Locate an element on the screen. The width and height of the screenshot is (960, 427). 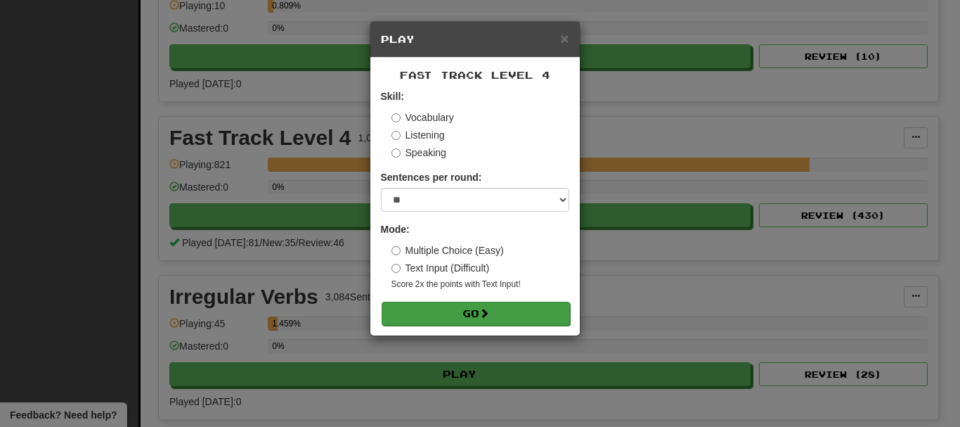
strong: Skill: is located at coordinates (392, 96).